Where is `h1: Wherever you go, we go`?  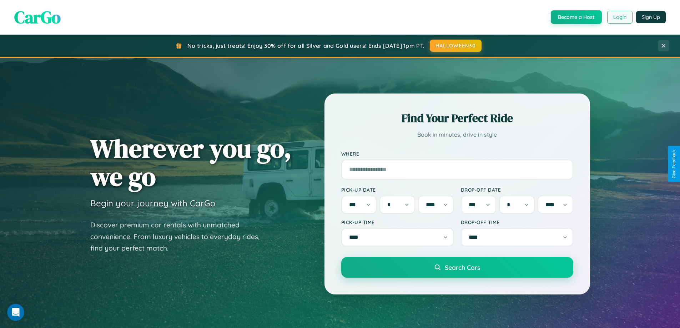
h1: Wherever you go, we go is located at coordinates (191, 162).